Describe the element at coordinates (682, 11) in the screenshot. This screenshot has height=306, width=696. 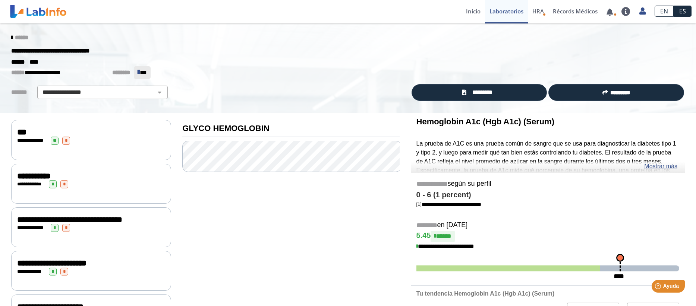
I see `a: ES` at that location.